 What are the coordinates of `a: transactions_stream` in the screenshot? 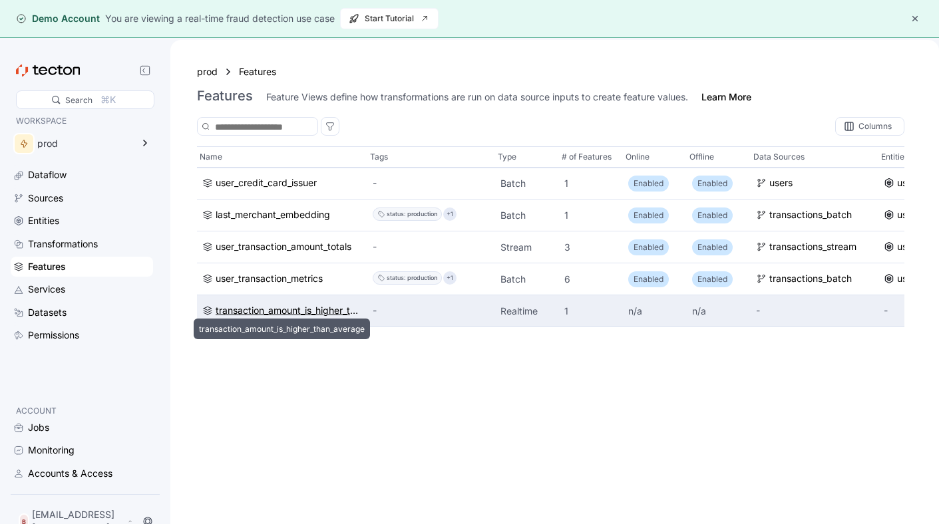 It's located at (814, 247).